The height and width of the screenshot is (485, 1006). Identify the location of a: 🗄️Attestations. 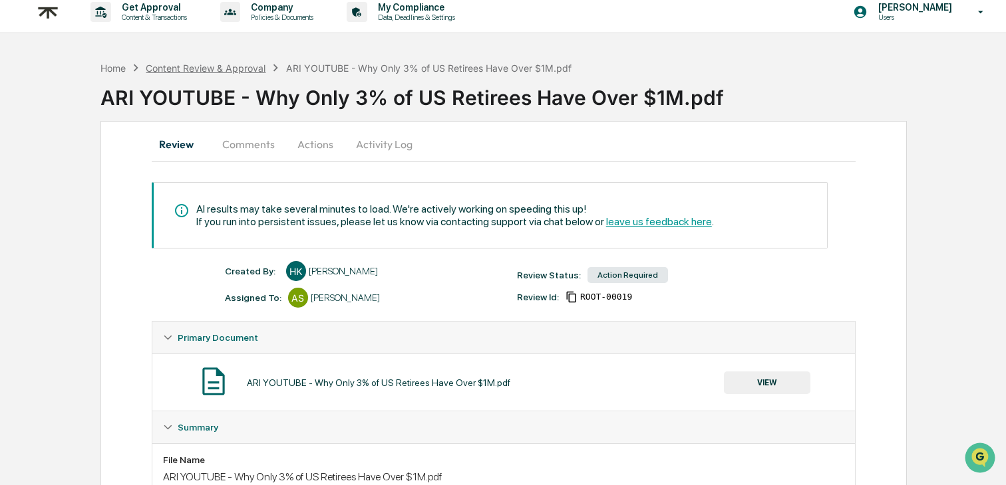
(130, 174).